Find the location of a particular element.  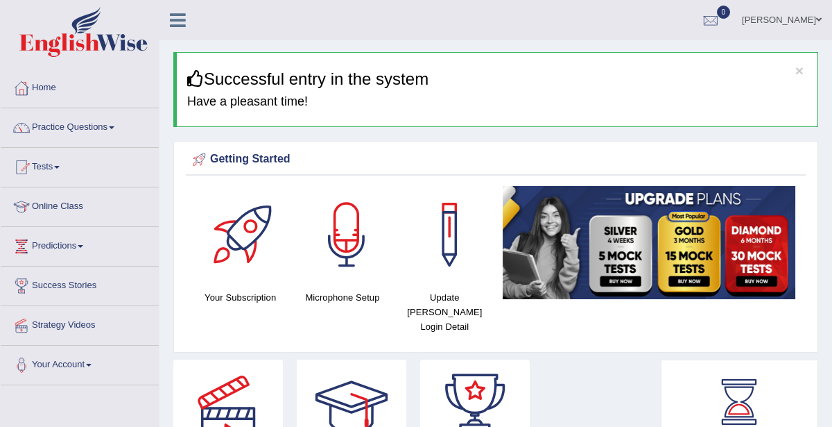

a: Strategy Videos is located at coordinates (80, 323).